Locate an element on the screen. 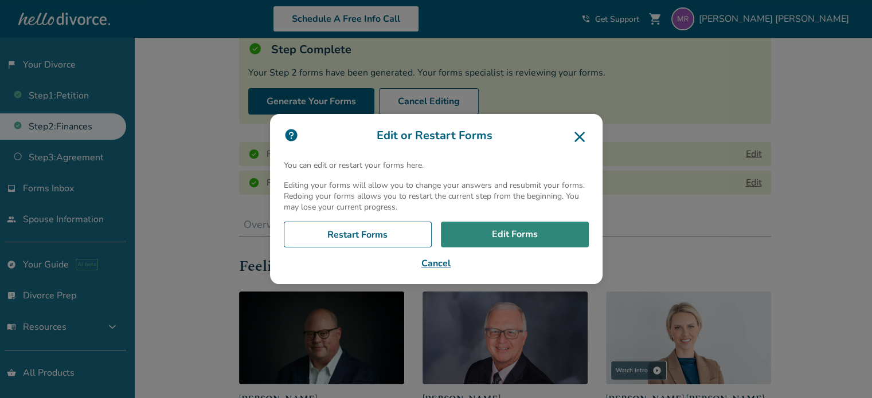  button: Cancel is located at coordinates (436, 264).